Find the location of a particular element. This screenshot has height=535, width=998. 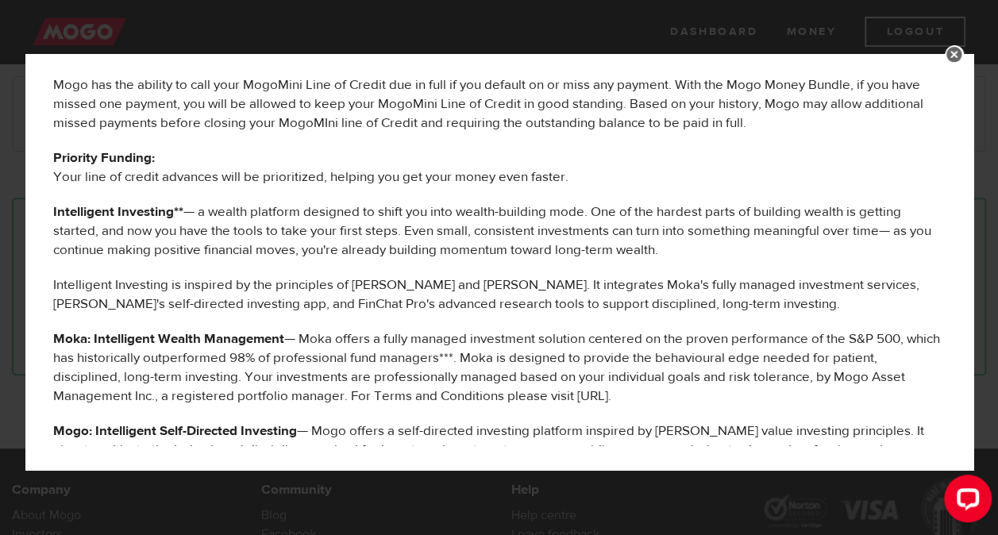

button: Open LiveChat chat widget is located at coordinates (37, 30).